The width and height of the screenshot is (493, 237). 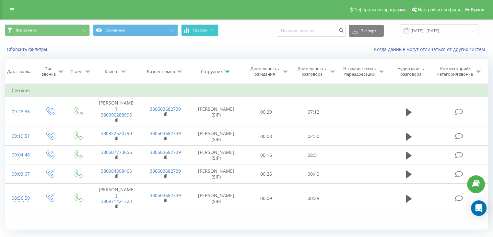 What do you see at coordinates (313, 155) in the screenshot?
I see `td: 08:31` at bounding box center [313, 155].